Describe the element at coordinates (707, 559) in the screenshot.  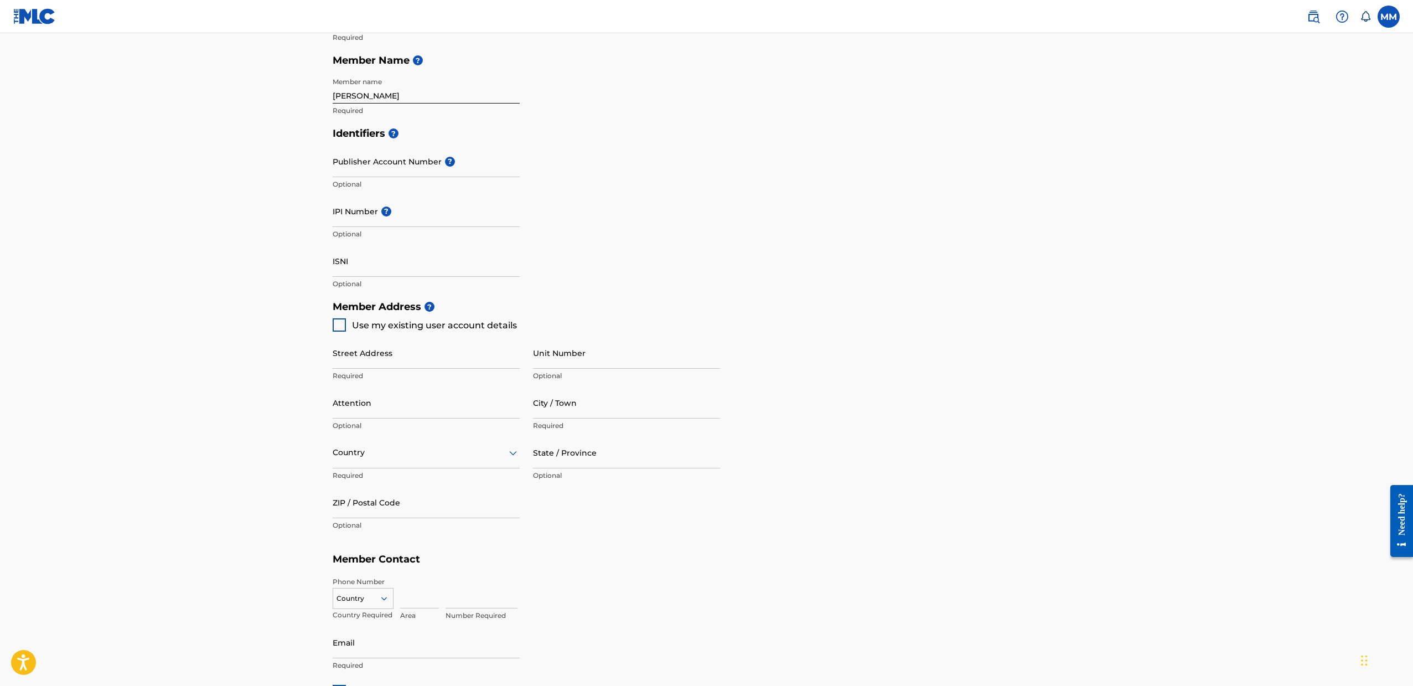
I see `h5: Member Contact` at that location.